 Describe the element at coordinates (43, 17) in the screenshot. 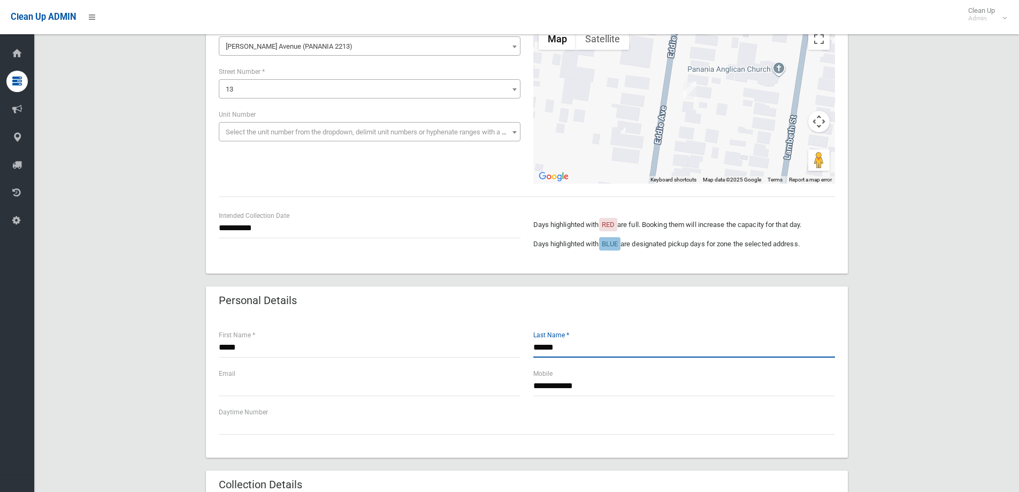

I see `span: Clean Up ADMIN` at that location.